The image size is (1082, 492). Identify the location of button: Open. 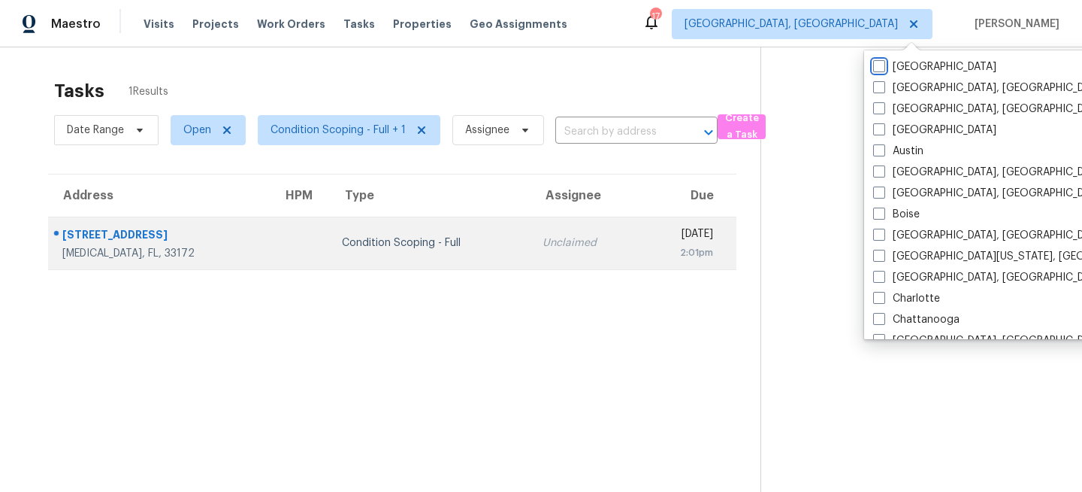
(709, 132).